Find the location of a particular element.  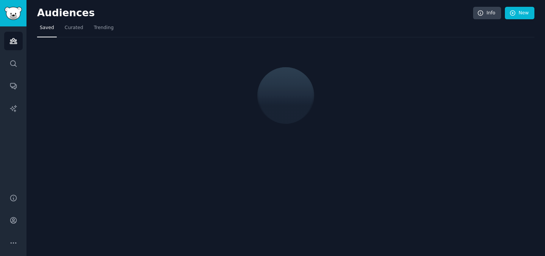

a: Saved is located at coordinates (47, 29).